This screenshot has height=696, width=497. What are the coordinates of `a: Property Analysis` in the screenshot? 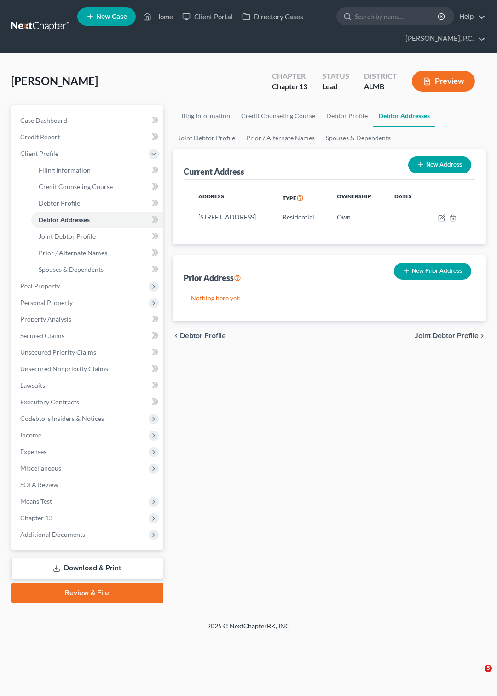 It's located at (88, 319).